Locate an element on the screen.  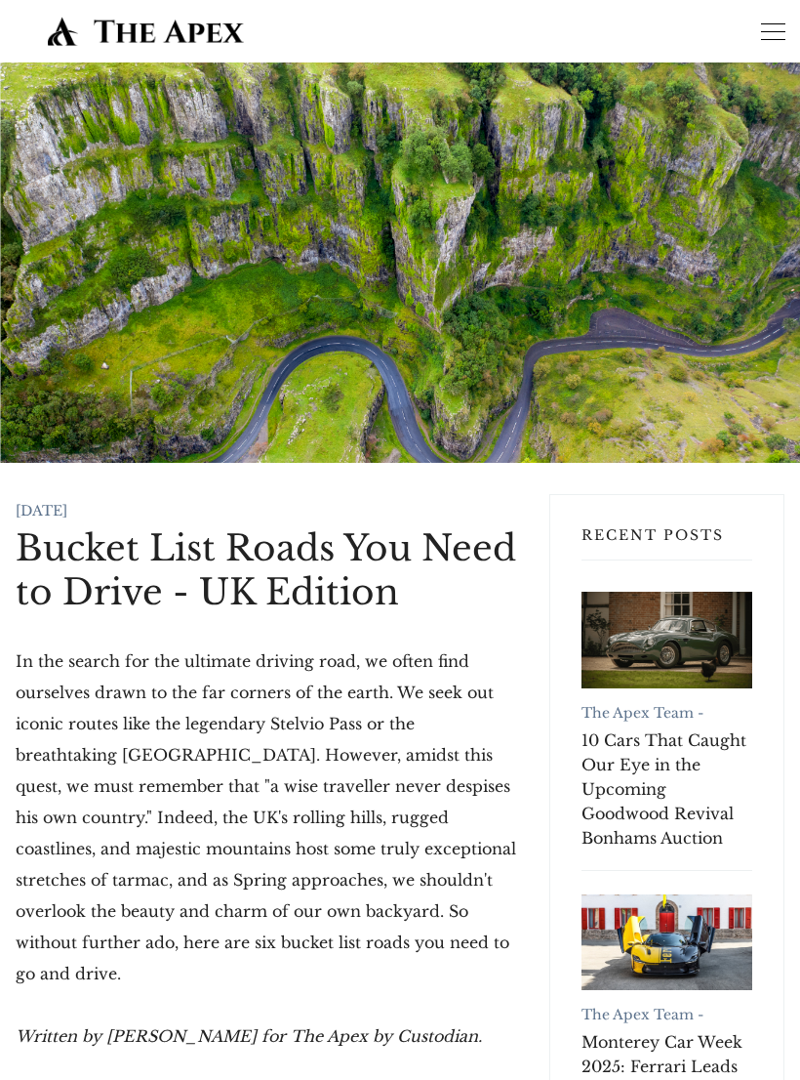
h1: Bucket List Roads You Need to Drive - UK Edition is located at coordinates (267, 570).